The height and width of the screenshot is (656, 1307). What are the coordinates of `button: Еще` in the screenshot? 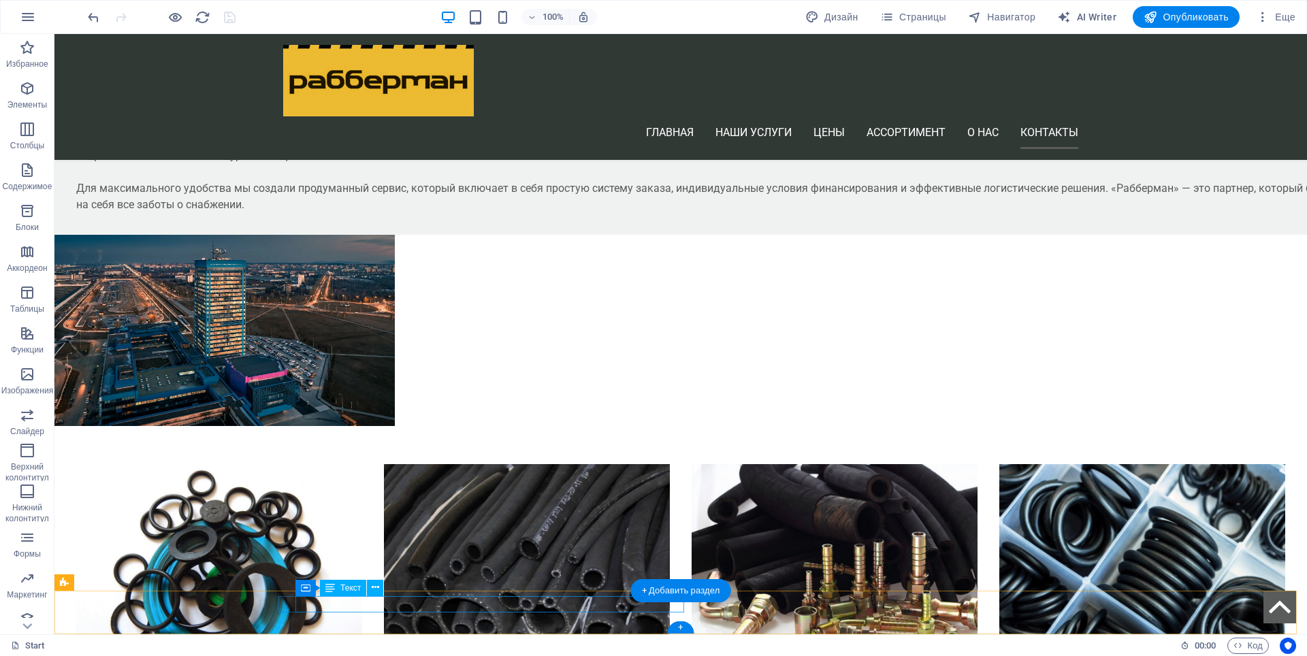 It's located at (1275, 17).